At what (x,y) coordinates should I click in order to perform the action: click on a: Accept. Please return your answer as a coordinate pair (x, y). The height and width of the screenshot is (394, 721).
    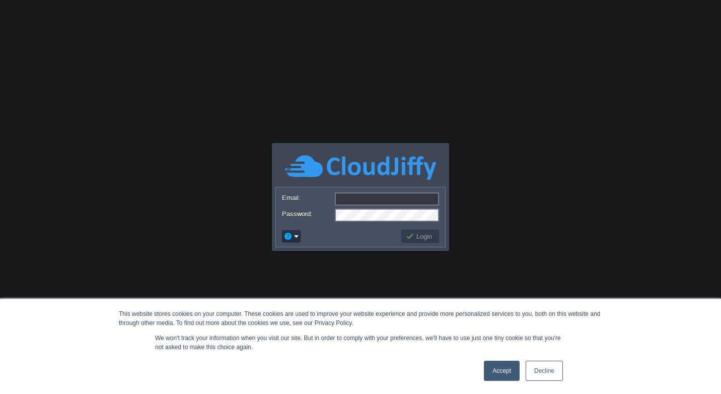
    Looking at the image, I should click on (501, 370).